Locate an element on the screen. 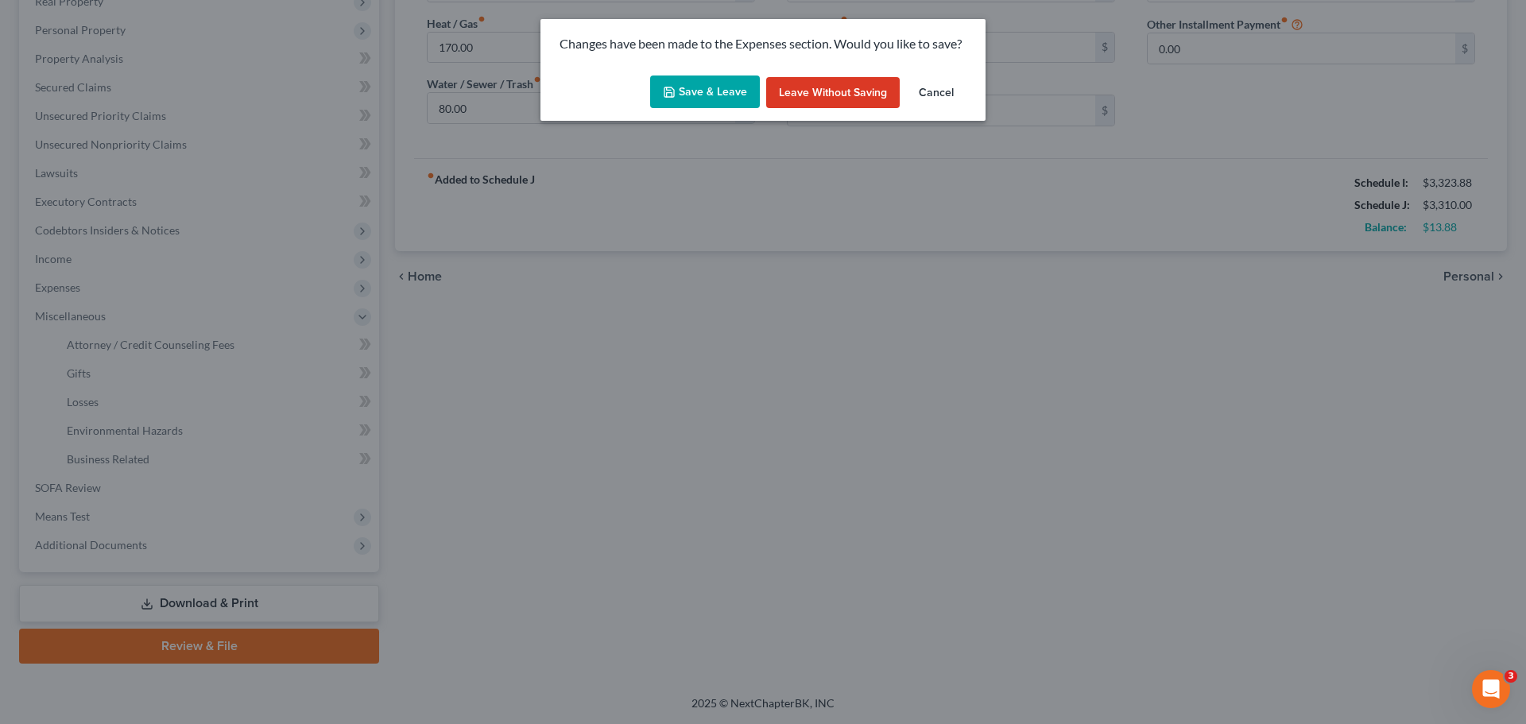 The height and width of the screenshot is (724, 1526). p: Changes have been made to the Expenses section. Would you like to save? is located at coordinates (763, 44).